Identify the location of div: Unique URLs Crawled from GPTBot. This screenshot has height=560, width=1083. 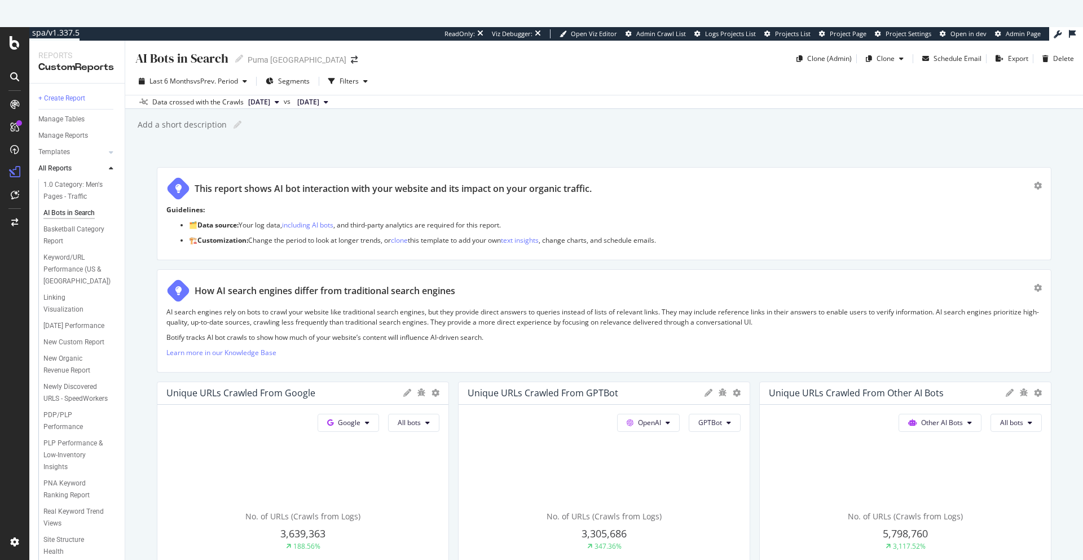
(543, 393).